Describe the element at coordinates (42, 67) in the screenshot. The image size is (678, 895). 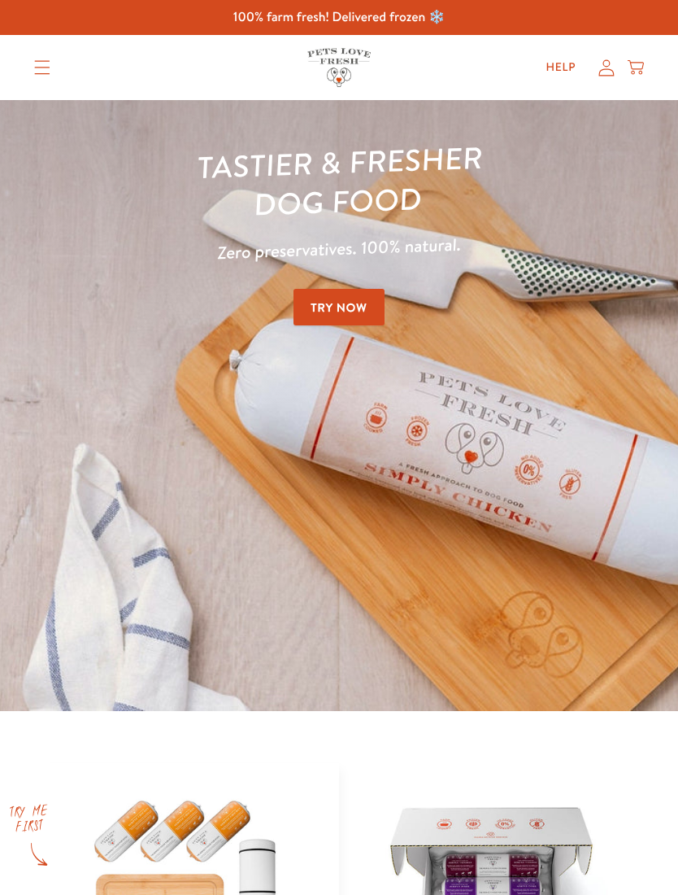
I see `summary: Translation missing: en.sections.header.menu` at that location.